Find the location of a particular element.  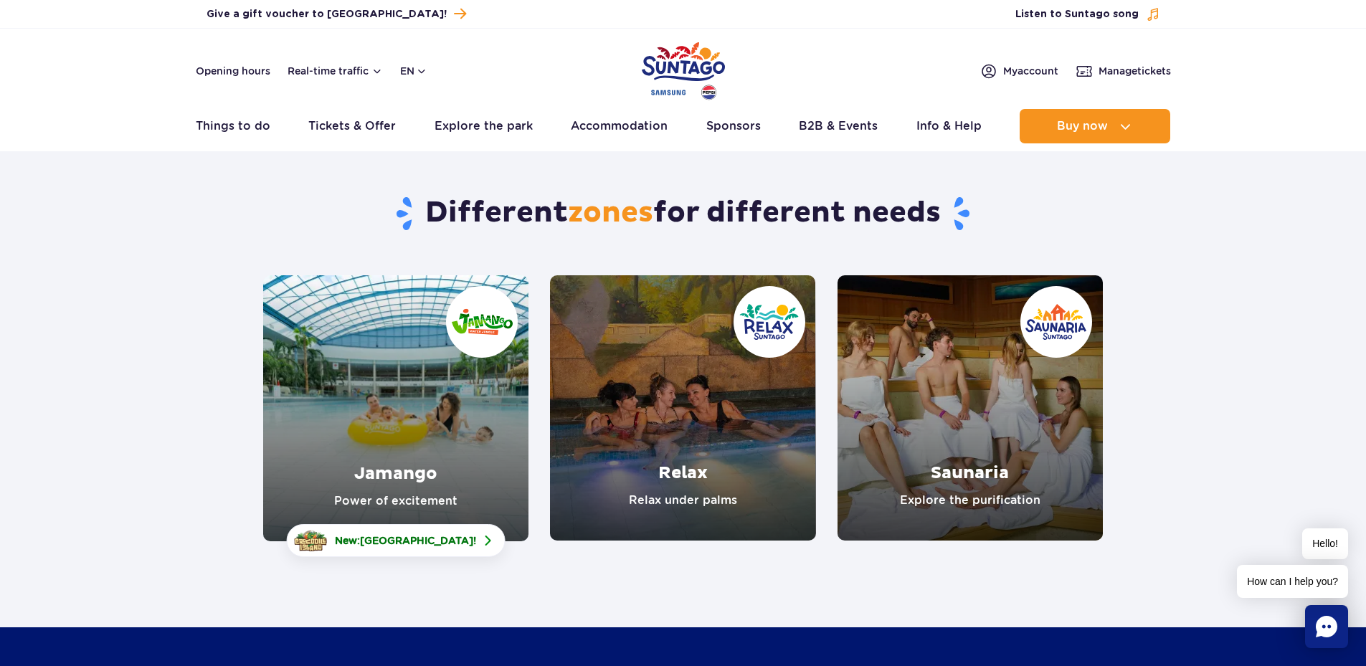

span: Listen to Suntago song is located at coordinates (1077, 14).